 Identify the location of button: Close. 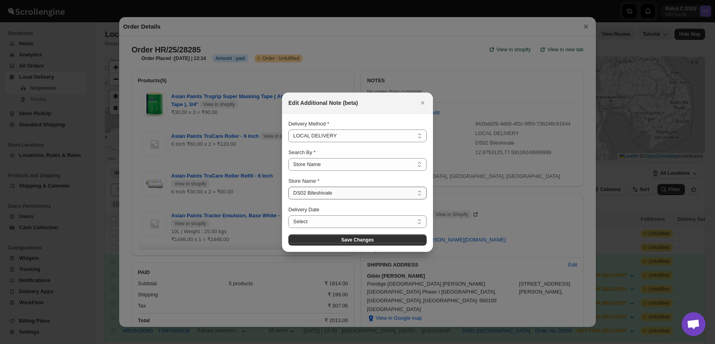
(423, 103).